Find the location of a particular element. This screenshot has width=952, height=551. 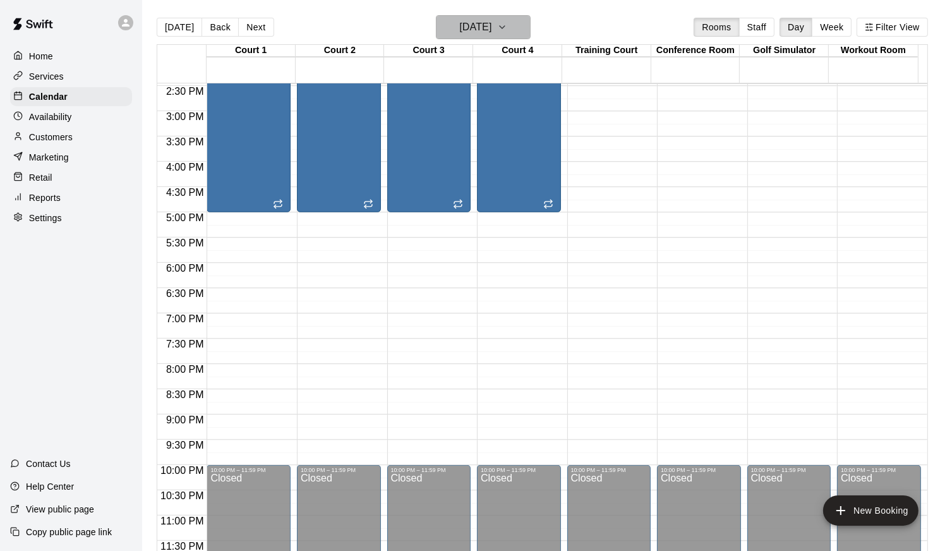

div: Availability is located at coordinates (71, 117).